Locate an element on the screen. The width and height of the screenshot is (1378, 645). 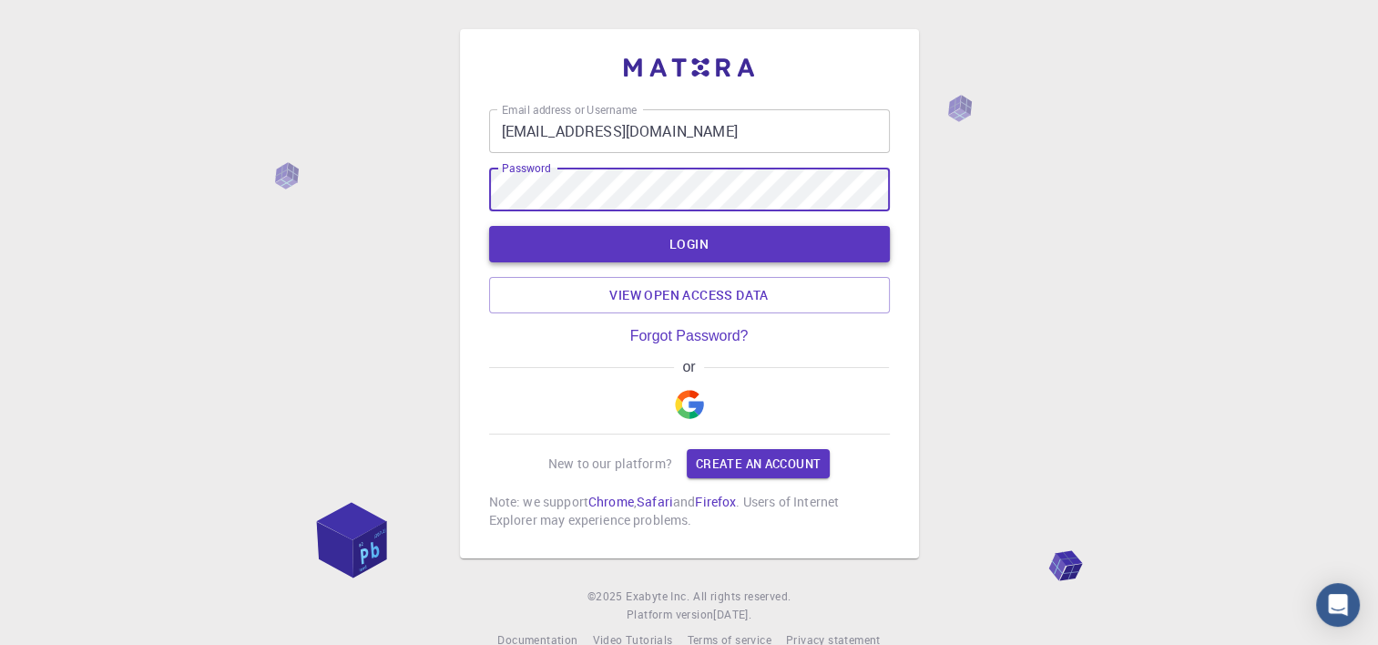
a: Create an account is located at coordinates (758, 463).